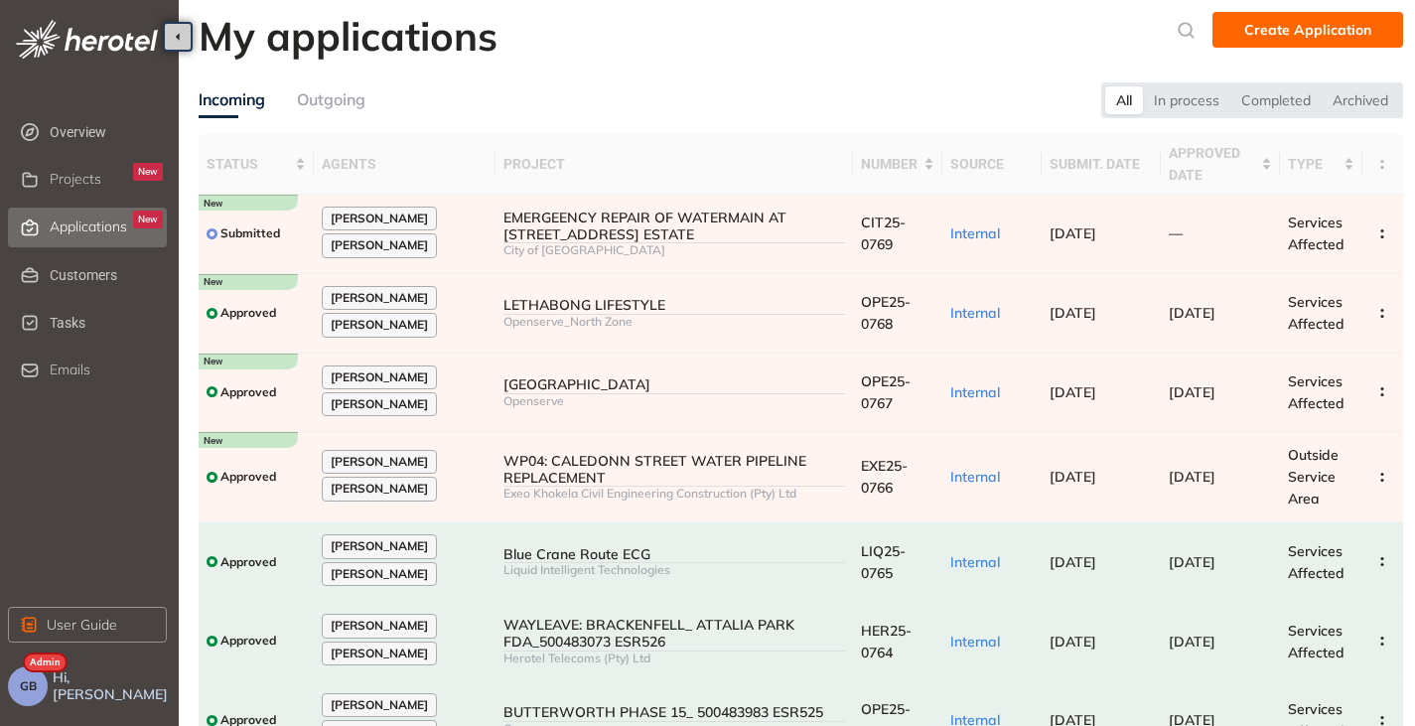  What do you see at coordinates (231, 99) in the screenshot?
I see `div: Incoming` at bounding box center [231, 99].